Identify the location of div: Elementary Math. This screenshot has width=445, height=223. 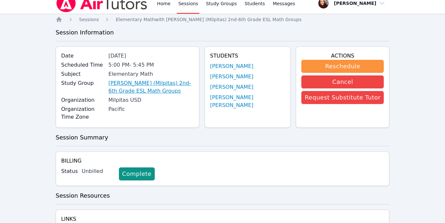
(151, 74).